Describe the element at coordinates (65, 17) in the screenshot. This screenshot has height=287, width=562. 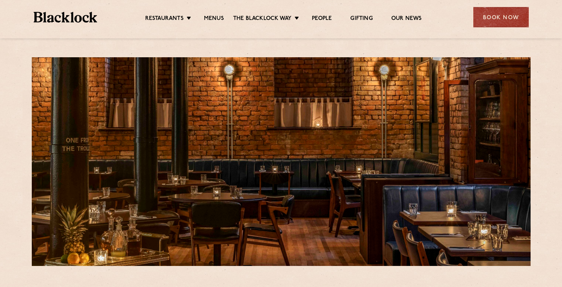
I see `img: BL_Textured_Logo-footer-cropped.svg` at that location.